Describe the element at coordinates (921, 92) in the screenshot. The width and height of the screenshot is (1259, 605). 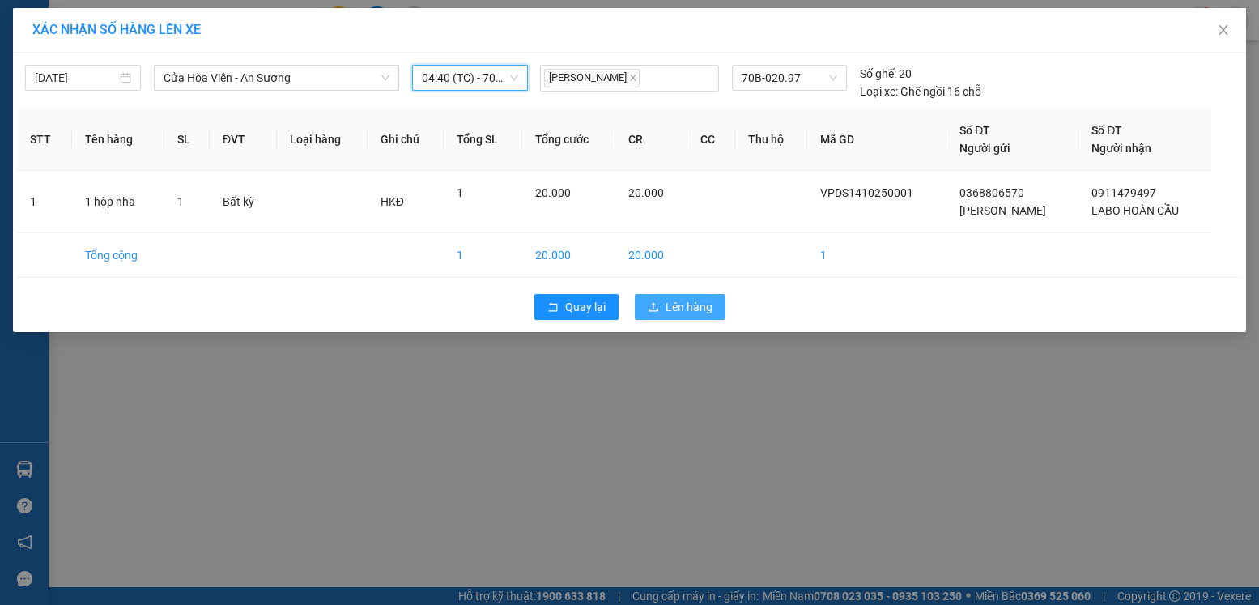
I see `div: Ghế ngồi 16 chỗ` at that location.